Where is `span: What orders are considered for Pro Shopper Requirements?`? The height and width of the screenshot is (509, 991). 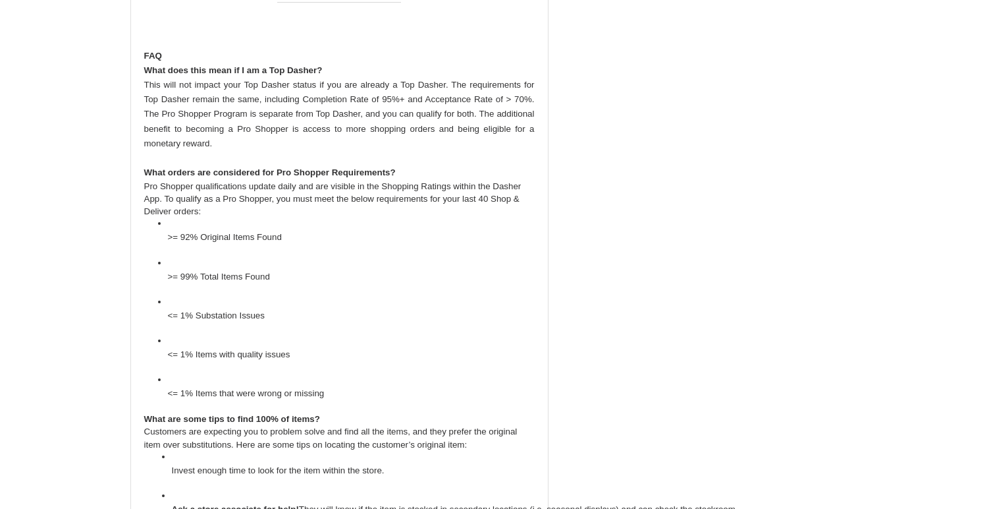 span: What orders are considered for Pro Shopper Requirements? is located at coordinates (270, 172).